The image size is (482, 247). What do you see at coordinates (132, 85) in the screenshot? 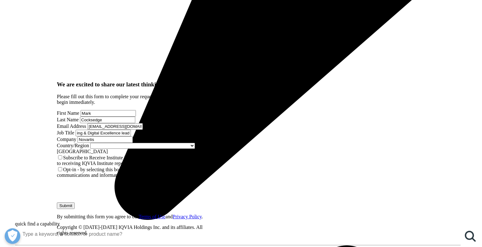
I see `h3: We are excited to share our latest thinking with you` at bounding box center [132, 85].